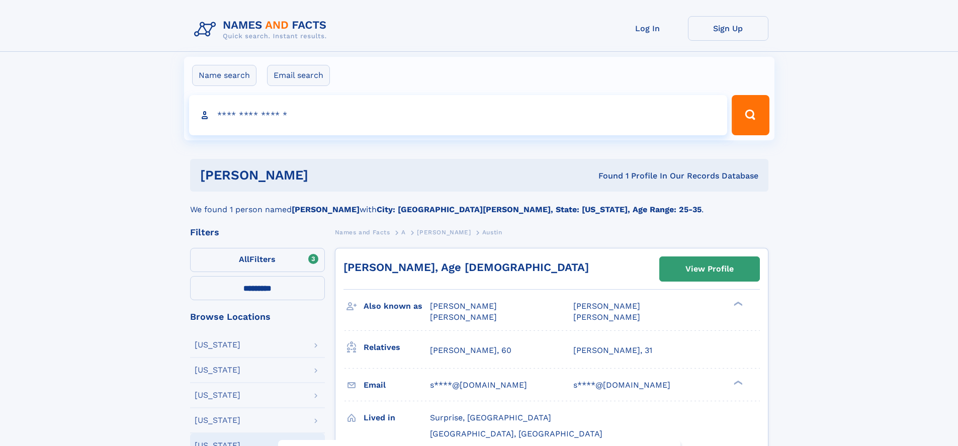 The height and width of the screenshot is (446, 958). Describe the element at coordinates (244, 259) in the screenshot. I see `span: All` at that location.